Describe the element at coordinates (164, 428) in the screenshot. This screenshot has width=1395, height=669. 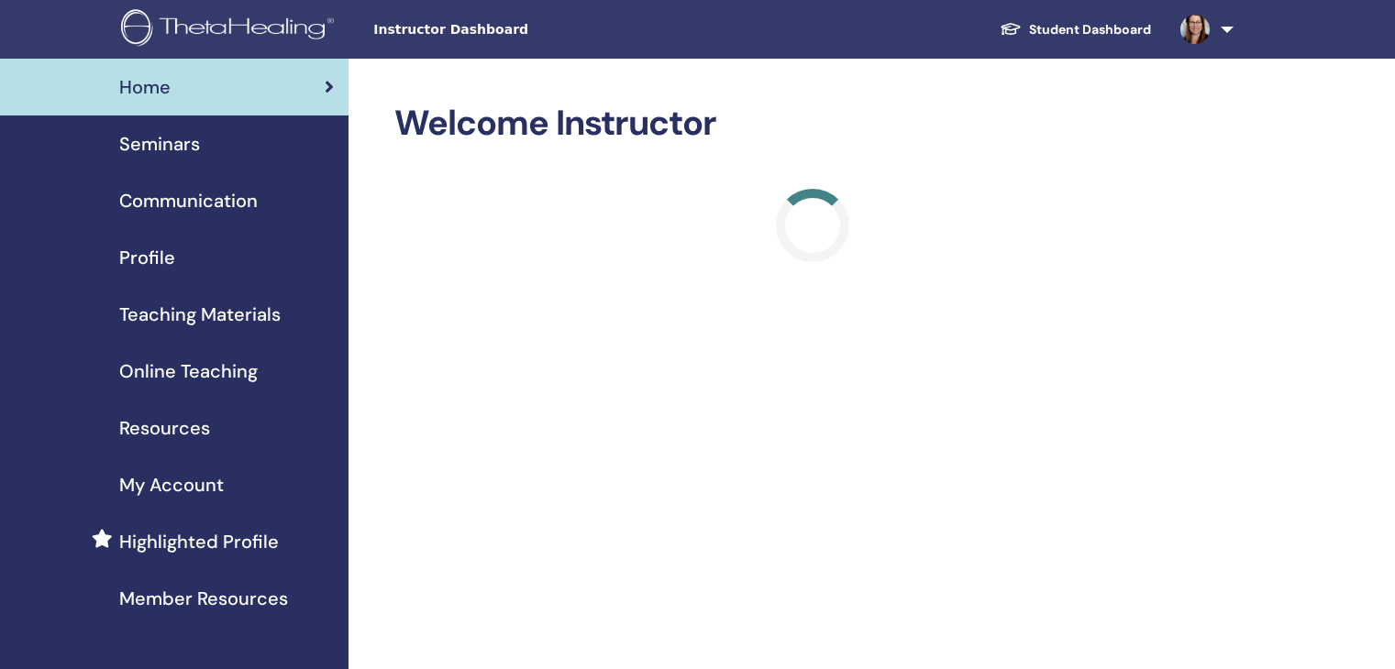
I see `span: Resources` at that location.